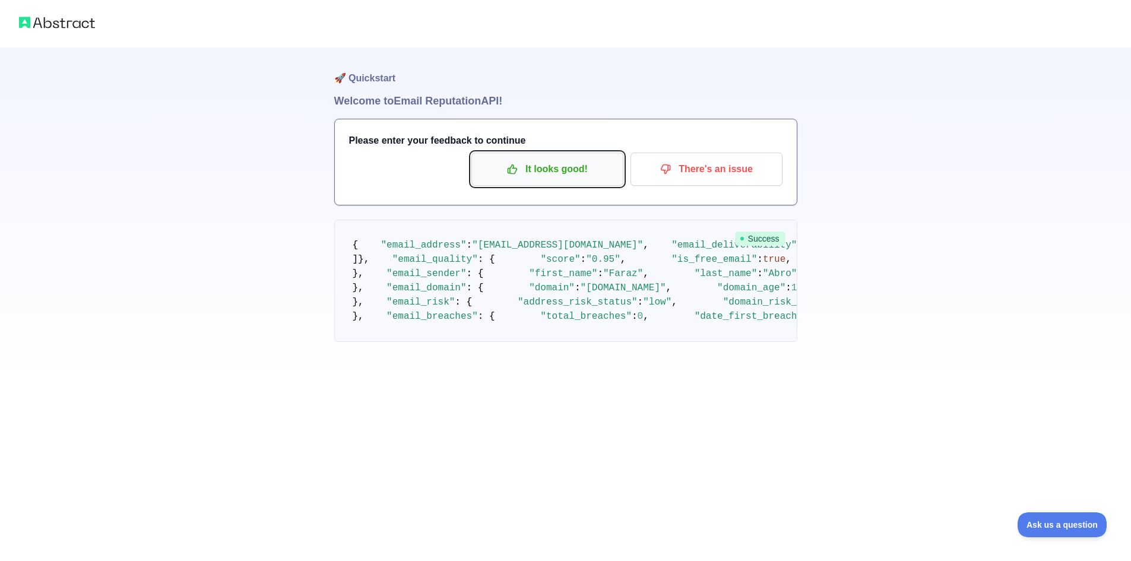  Describe the element at coordinates (754, 316) in the screenshot. I see `span: "date_first_breached"` at that location.